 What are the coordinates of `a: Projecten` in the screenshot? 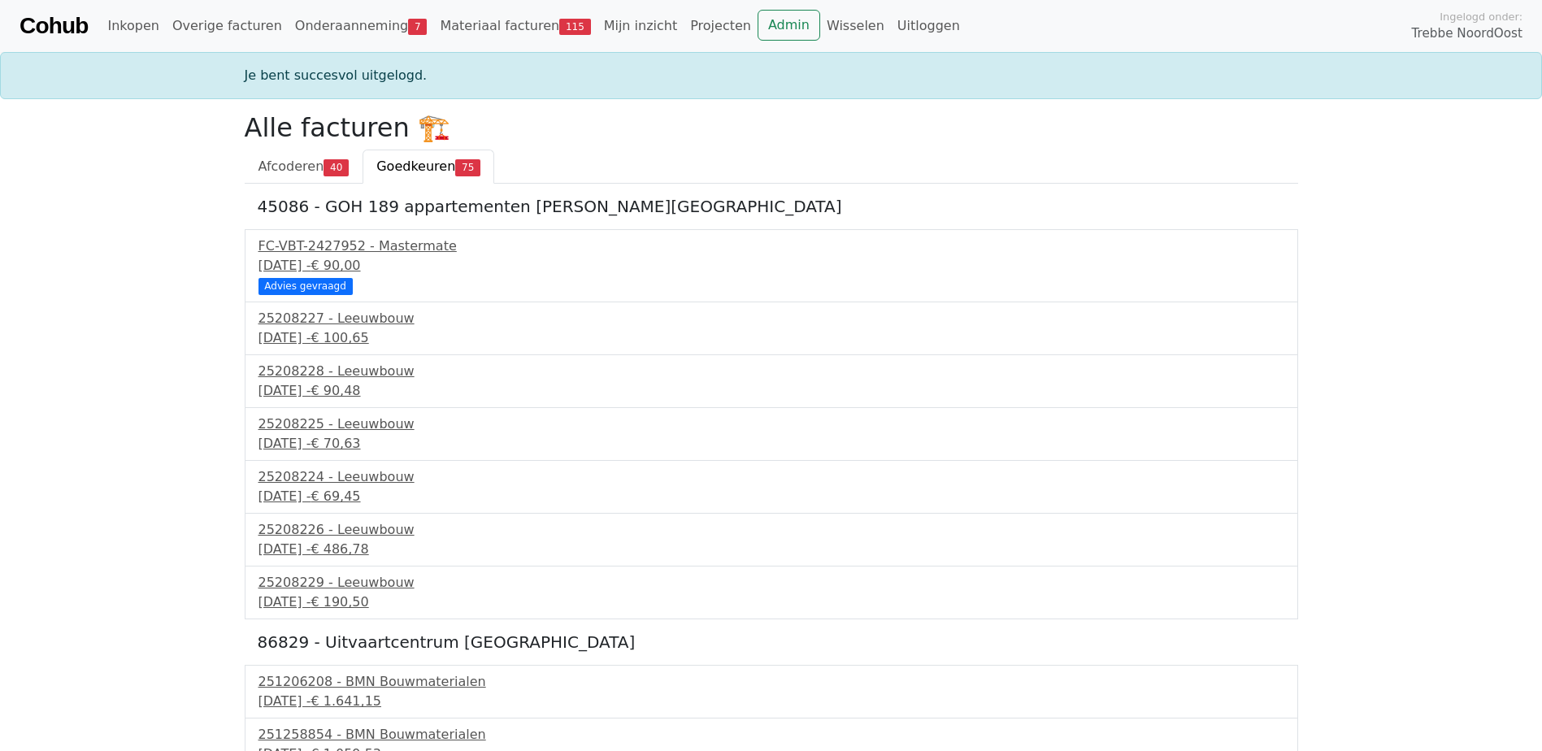 It's located at (720, 26).